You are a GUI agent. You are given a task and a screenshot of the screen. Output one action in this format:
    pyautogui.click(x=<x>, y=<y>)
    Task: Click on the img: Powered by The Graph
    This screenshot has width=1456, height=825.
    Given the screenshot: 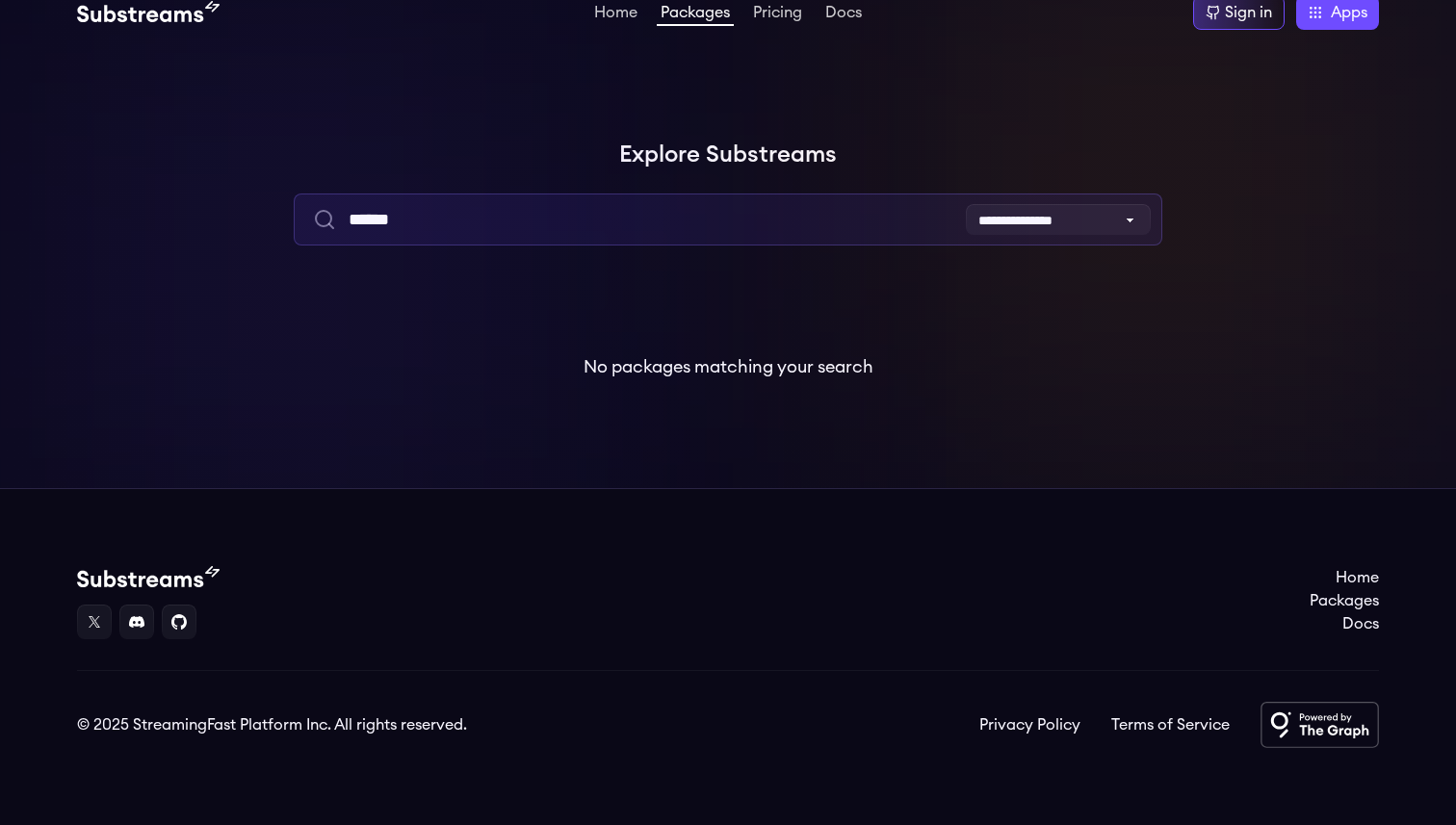 What is the action you would take?
    pyautogui.click(x=1319, y=725)
    